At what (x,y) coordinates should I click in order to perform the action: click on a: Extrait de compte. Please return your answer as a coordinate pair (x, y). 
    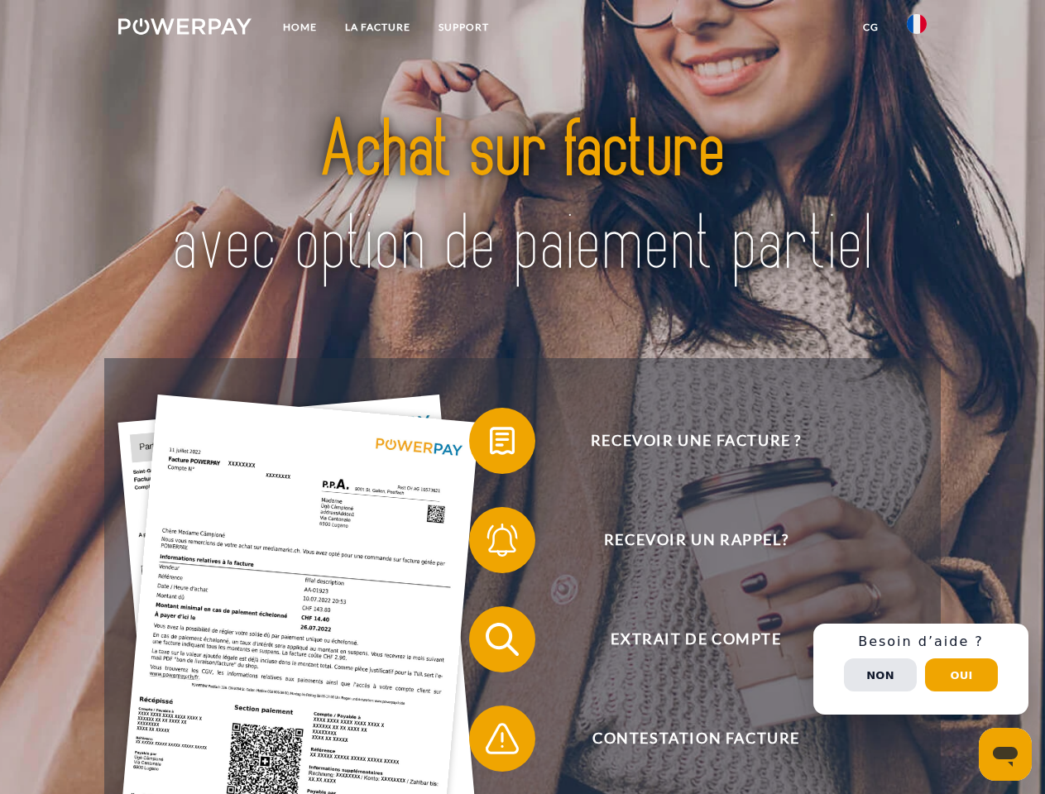
    Looking at the image, I should click on (684, 640).